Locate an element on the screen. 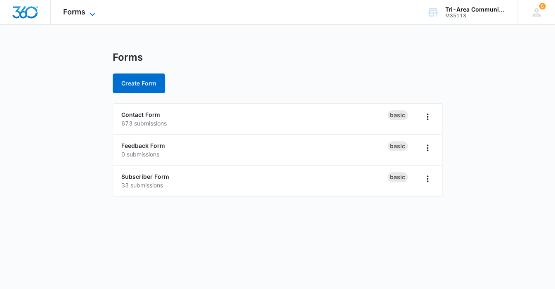 This screenshot has width=555, height=289. p: 33 submissions is located at coordinates (254, 185).